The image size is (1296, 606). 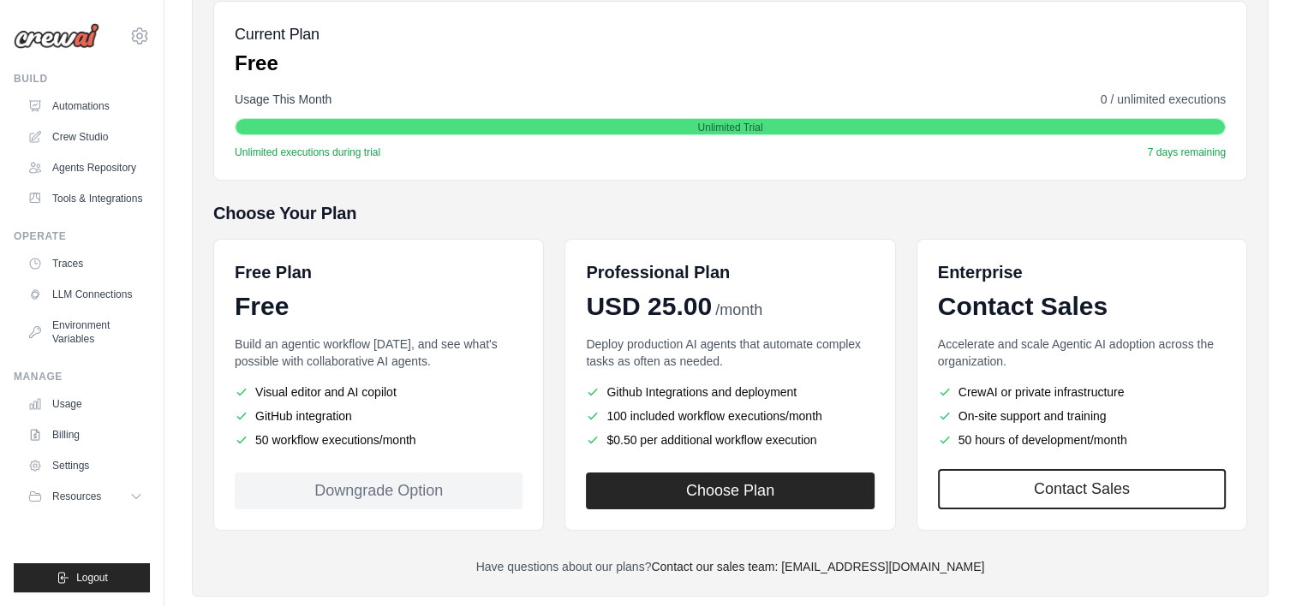 What do you see at coordinates (81, 377) in the screenshot?
I see `div: Manage` at bounding box center [81, 377].